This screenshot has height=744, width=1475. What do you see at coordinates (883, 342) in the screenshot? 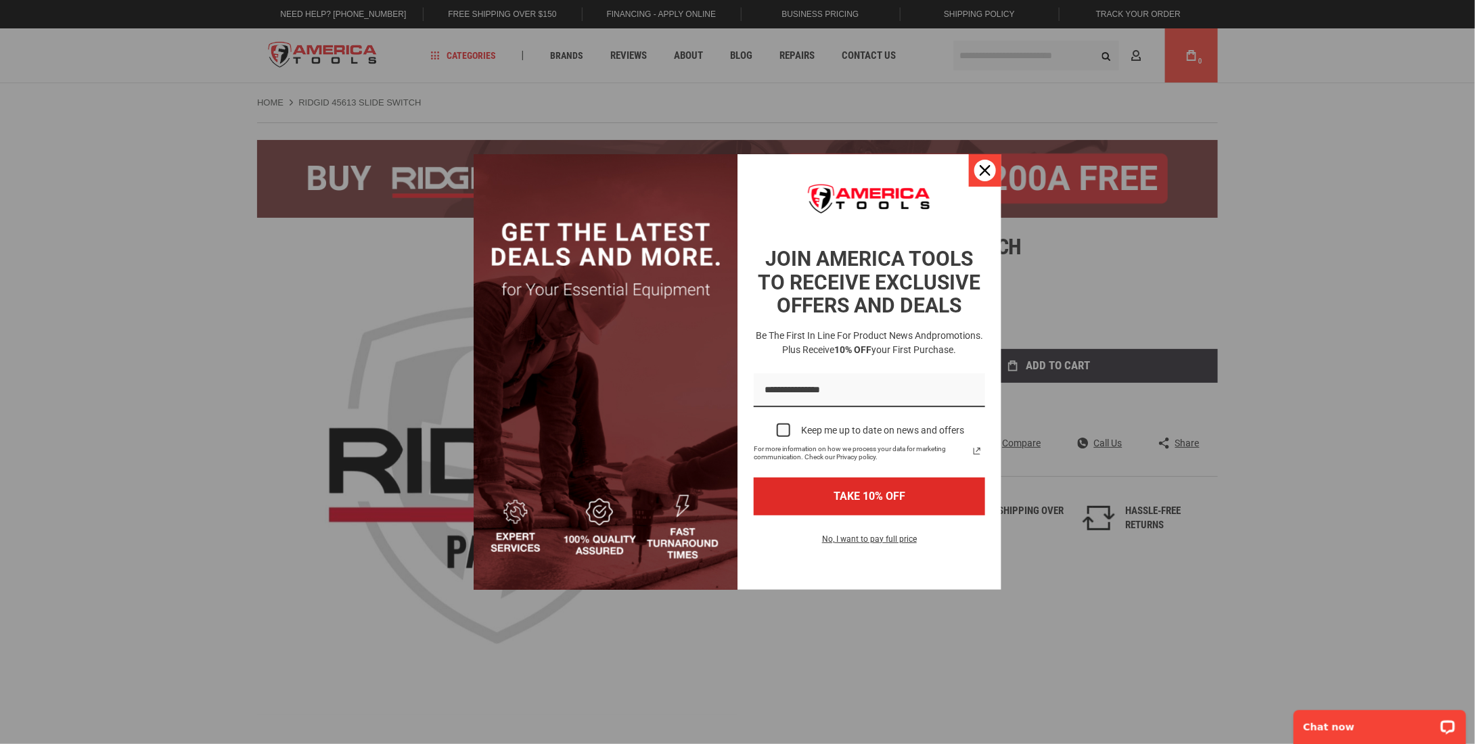
I see `span: promotions. Plus receive your first purchase.` at bounding box center [883, 342].